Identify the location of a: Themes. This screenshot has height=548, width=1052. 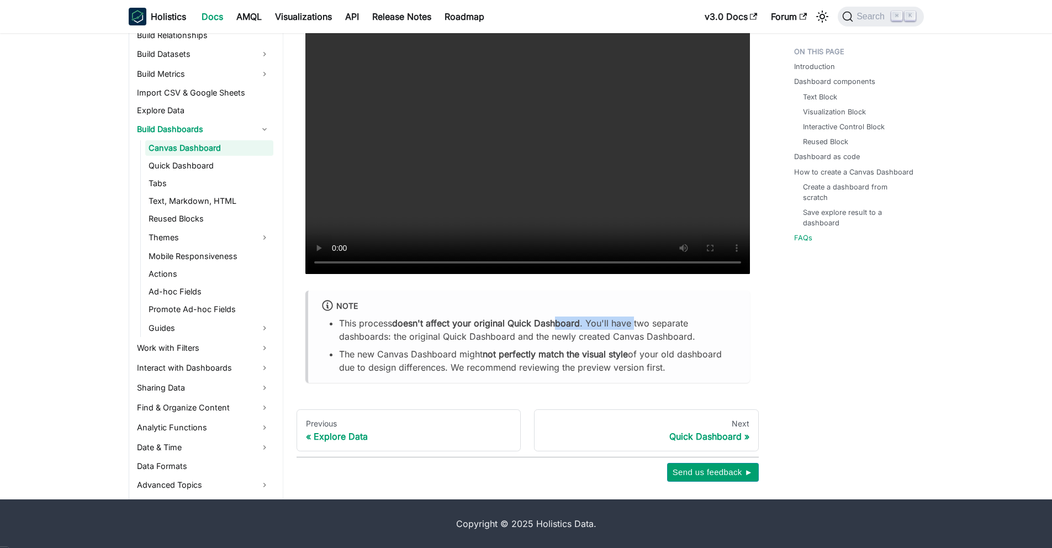
(209, 237).